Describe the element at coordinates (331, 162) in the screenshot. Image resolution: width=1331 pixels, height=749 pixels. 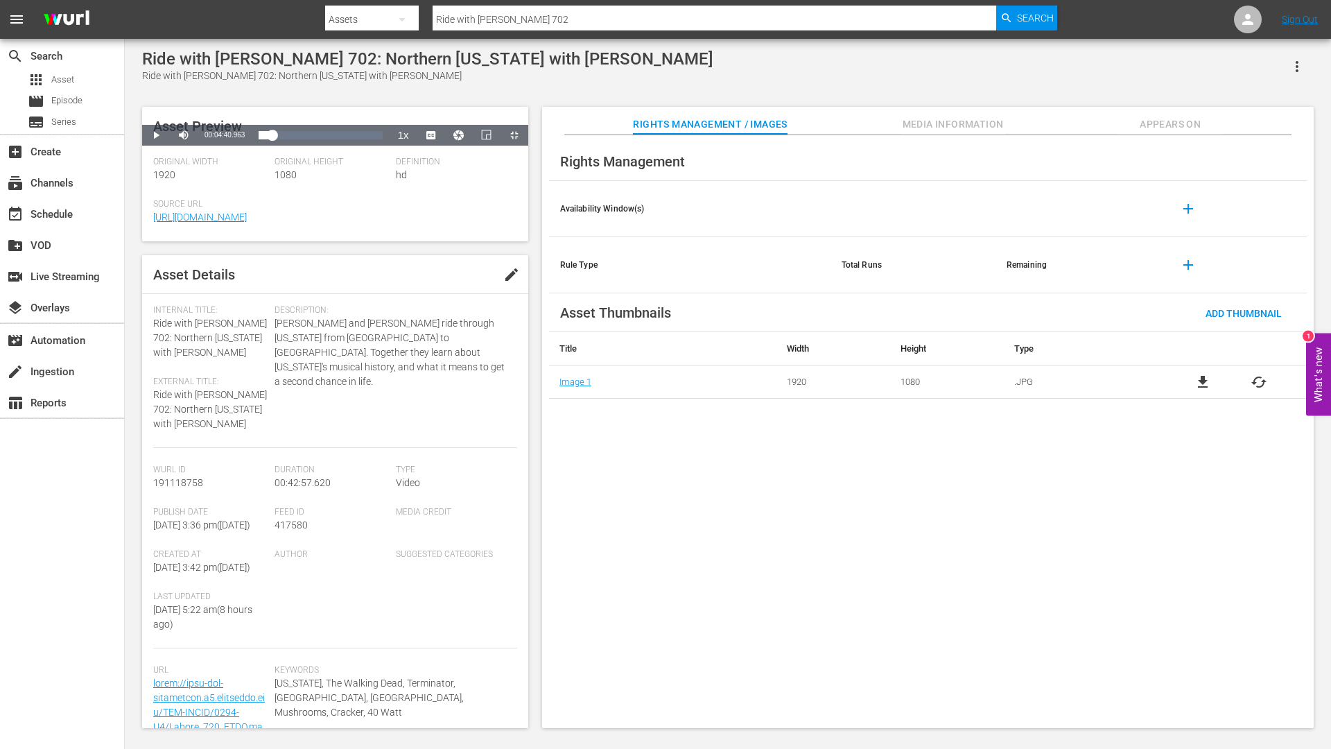
I see `span: Original Height` at that location.